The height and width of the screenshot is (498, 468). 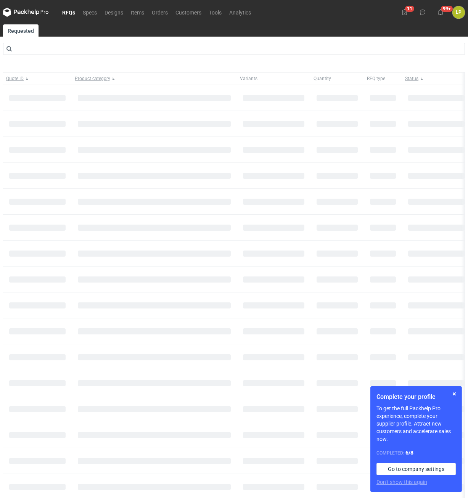 I want to click on div: Completed:, so click(x=416, y=453).